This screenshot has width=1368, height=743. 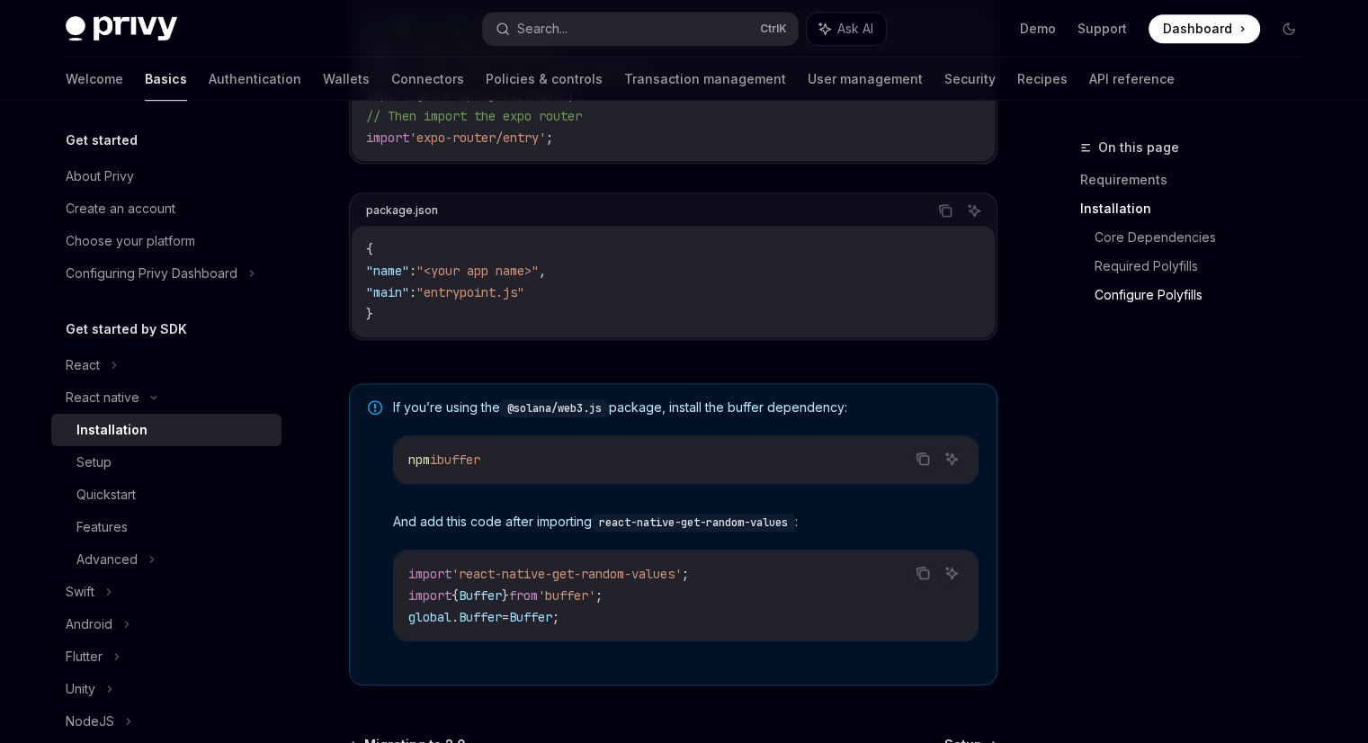 What do you see at coordinates (640, 29) in the screenshot?
I see `button: Search...CtrlK` at bounding box center [640, 29].